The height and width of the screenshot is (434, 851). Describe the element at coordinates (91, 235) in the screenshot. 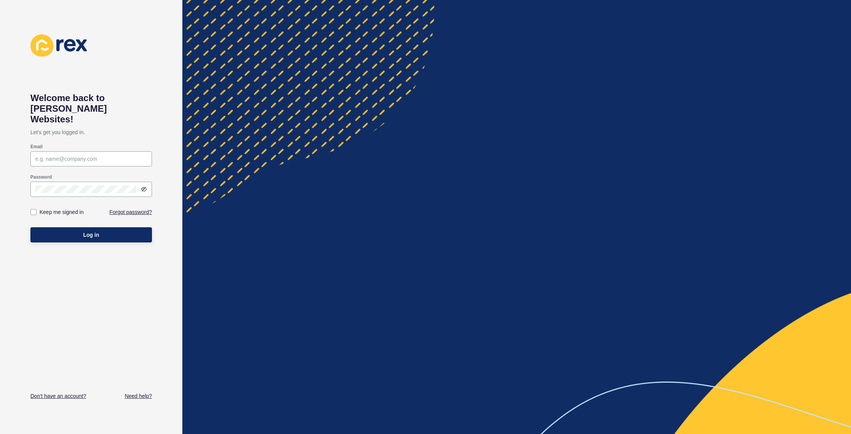

I see `button: Log in` at that location.